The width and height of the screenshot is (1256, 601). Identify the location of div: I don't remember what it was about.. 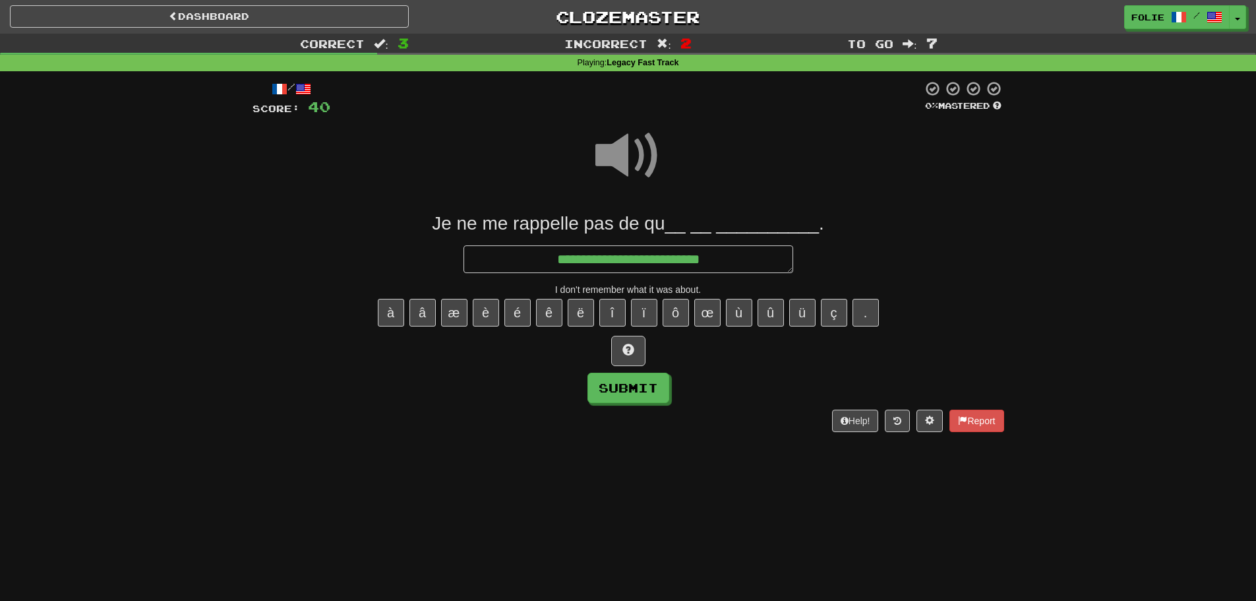
(628, 289).